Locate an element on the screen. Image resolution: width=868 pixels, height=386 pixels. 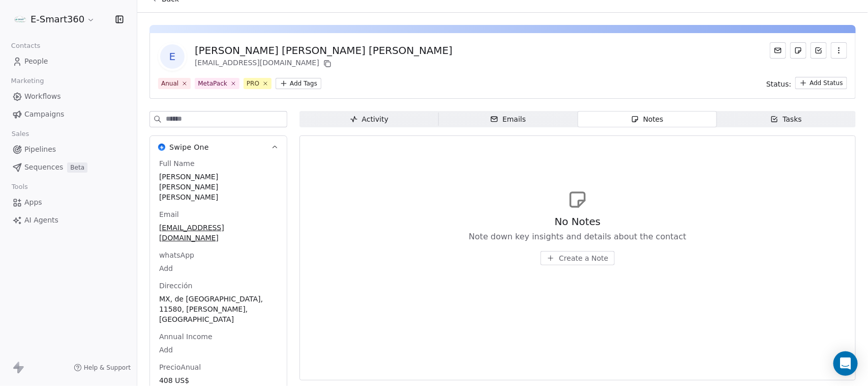
span: Sales is located at coordinates (20, 134).